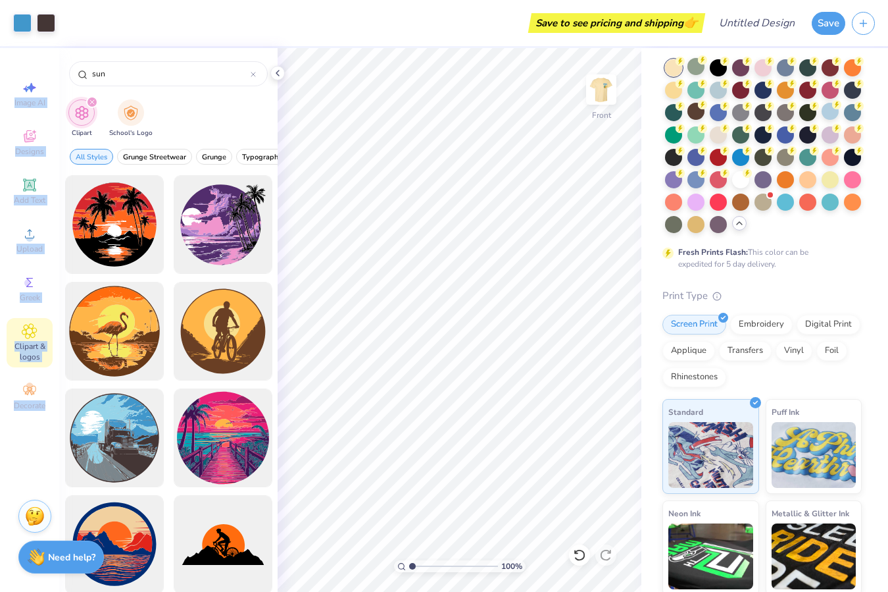 The width and height of the screenshot is (888, 592). I want to click on div: filter for Clipart, so click(82, 118).